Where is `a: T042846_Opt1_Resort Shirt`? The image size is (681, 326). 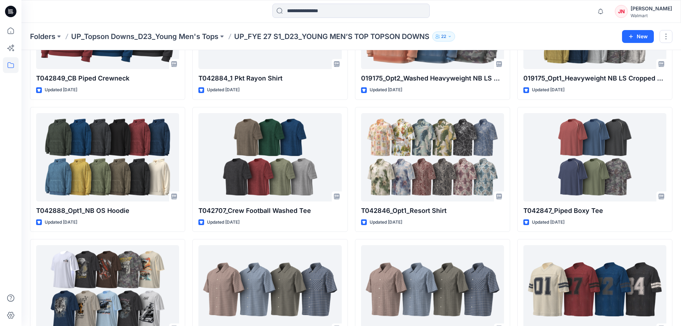
a: T042846_Opt1_Resort Shirt is located at coordinates (432, 157).